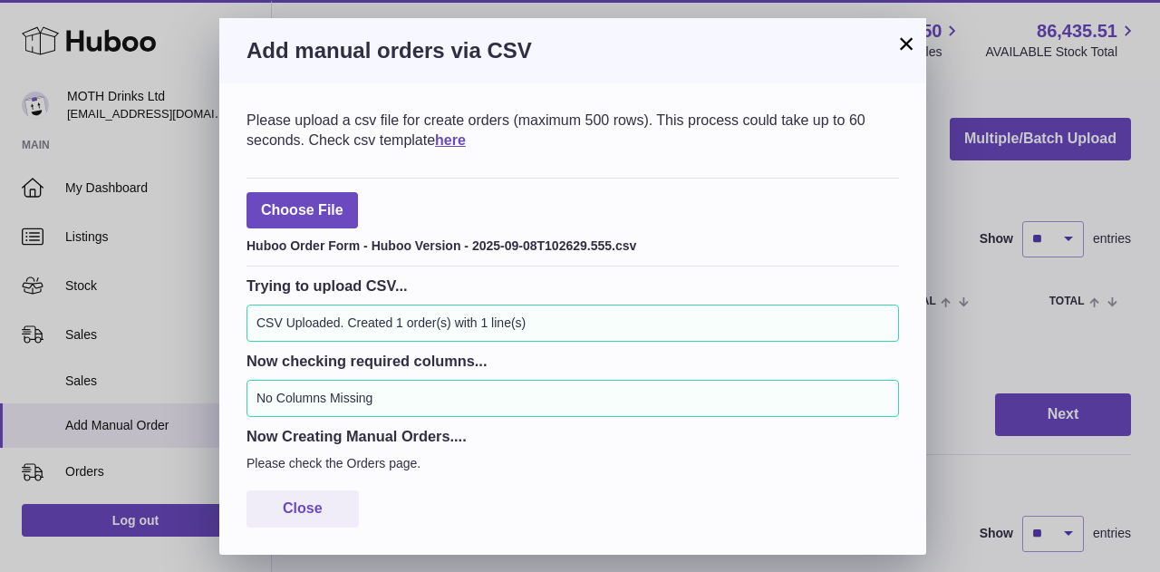  I want to click on span: Choose File, so click(302, 210).